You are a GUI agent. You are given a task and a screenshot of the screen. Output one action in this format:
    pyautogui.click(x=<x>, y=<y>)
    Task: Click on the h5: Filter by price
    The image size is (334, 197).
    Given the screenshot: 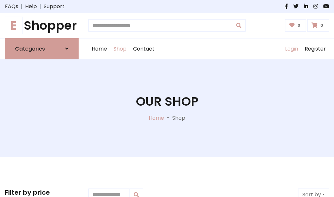 What is the action you would take?
    pyautogui.click(x=42, y=193)
    